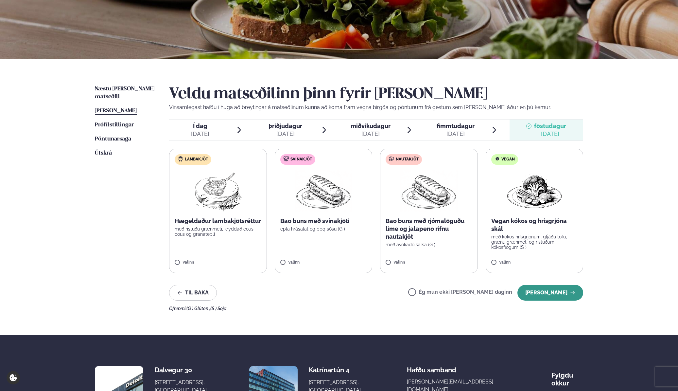  What do you see at coordinates (193, 293) in the screenshot?
I see `button: Til baka` at bounding box center [193, 293].